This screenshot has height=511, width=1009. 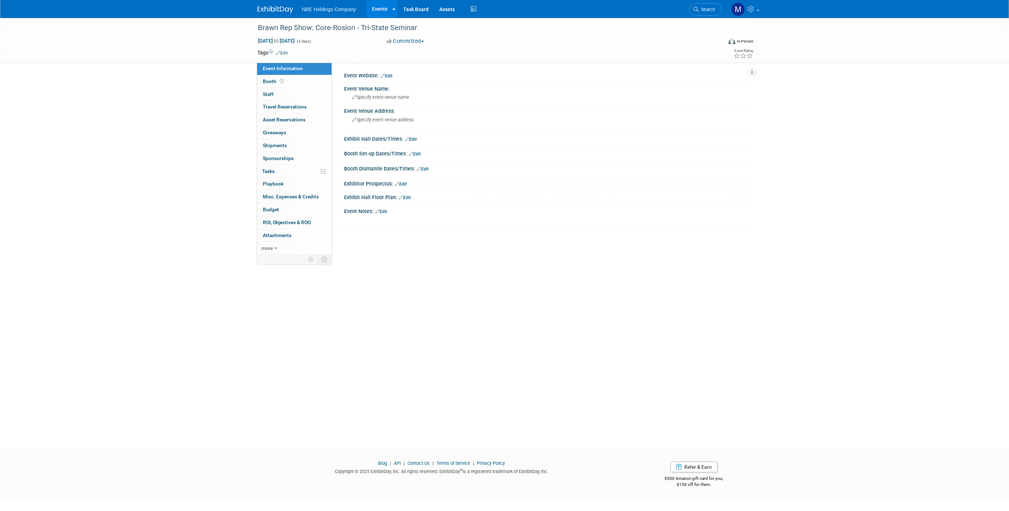 What do you see at coordinates (743, 51) in the screenshot?
I see `div: Event Rating` at bounding box center [743, 51].